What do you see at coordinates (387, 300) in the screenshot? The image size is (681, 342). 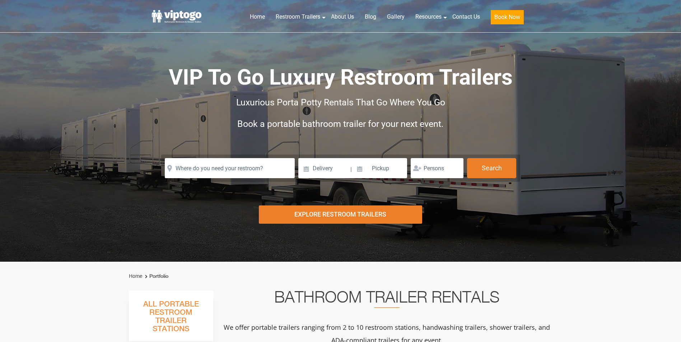 I see `h2: Bathroom Trailer Rentals` at bounding box center [387, 300].